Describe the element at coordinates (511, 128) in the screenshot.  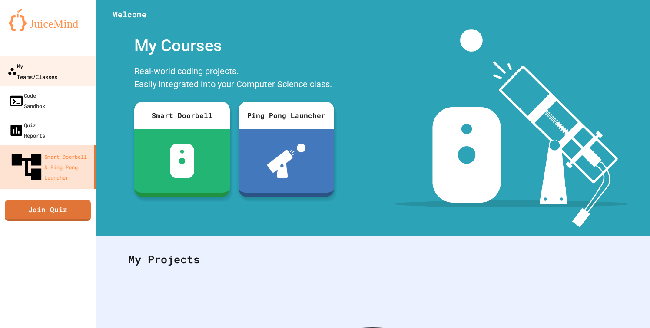
I see `img: banner-image-my-projects.png` at that location.